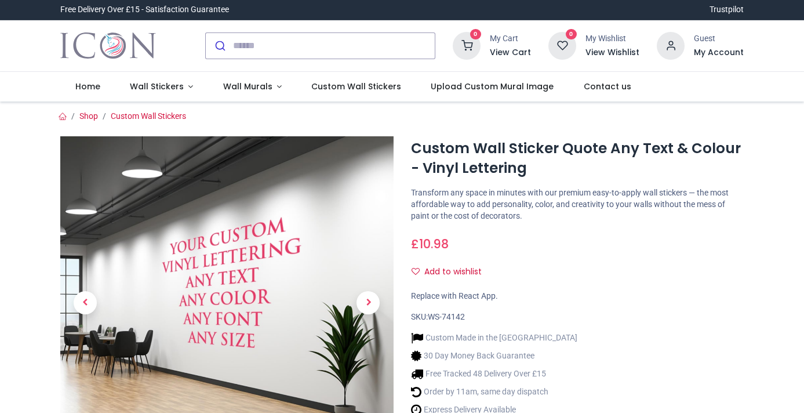  Describe the element at coordinates (219, 46) in the screenshot. I see `button: Submit` at that location.